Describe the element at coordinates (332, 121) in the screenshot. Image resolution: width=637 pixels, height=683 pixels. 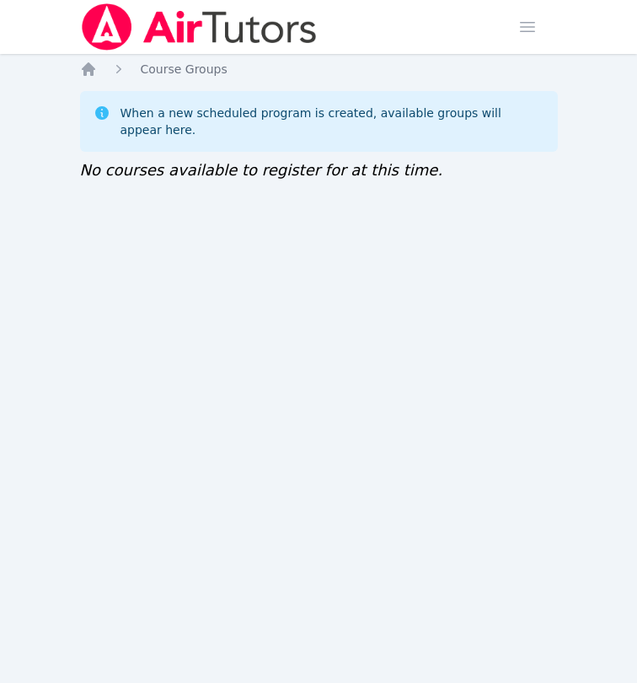
I see `div: When a new scheduled program is created, available groups will appear here.` at that location.